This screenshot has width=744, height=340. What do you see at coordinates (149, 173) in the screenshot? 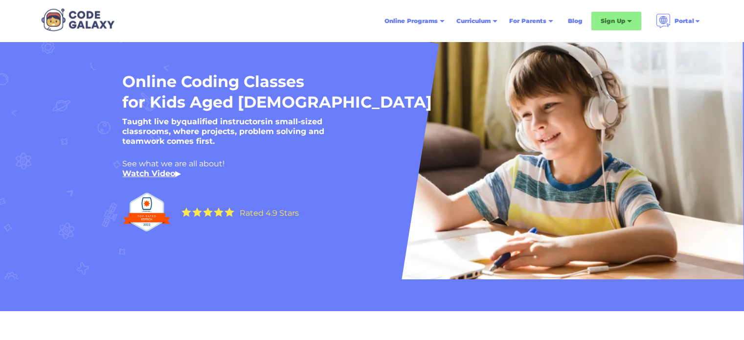
I see `strong: Watch Video` at bounding box center [149, 173].